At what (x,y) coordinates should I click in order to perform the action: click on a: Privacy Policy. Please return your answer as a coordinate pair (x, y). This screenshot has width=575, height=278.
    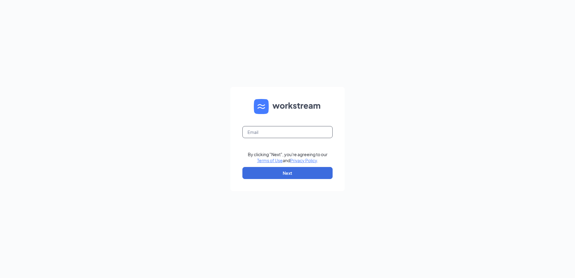
    Looking at the image, I should click on (304, 160).